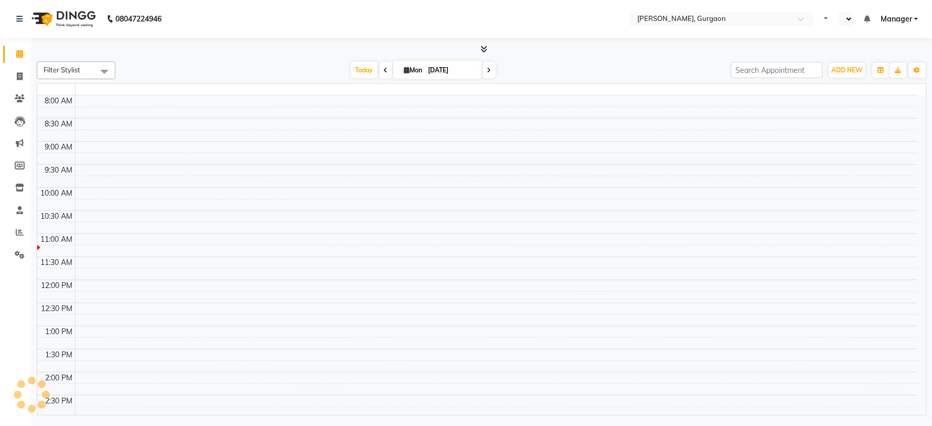 This screenshot has width=932, height=426. What do you see at coordinates (57, 239) in the screenshot?
I see `div: 11:00 AM` at bounding box center [57, 239].